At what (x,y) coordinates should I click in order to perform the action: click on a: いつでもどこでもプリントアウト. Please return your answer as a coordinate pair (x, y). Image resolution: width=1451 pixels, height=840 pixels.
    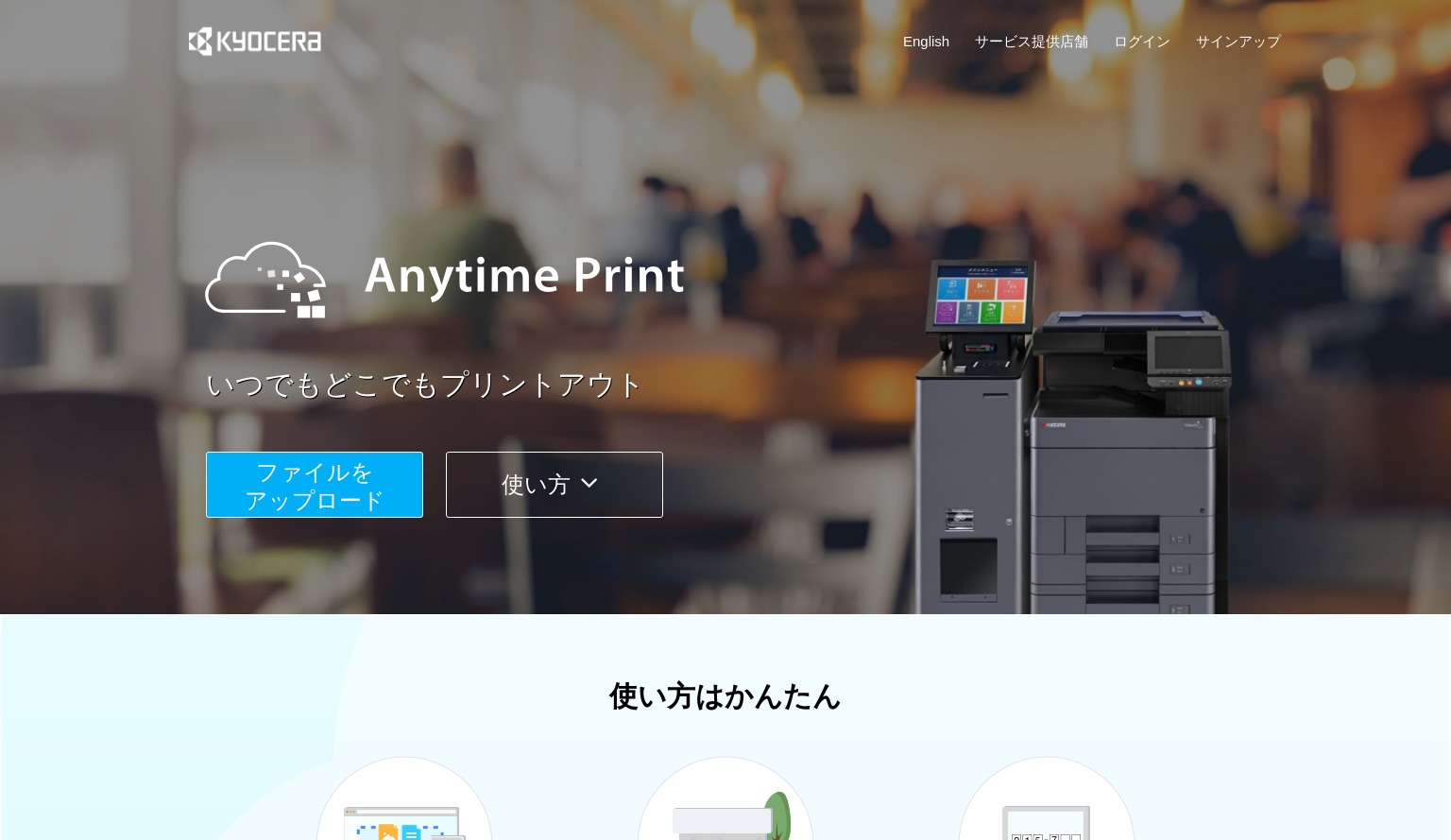
    Looking at the image, I should click on (749, 384).